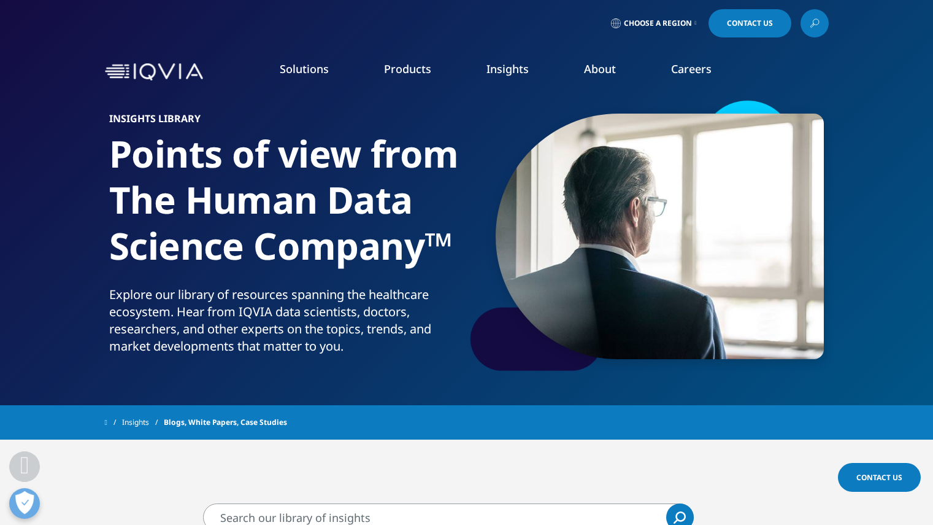 The width and height of the screenshot is (933, 525). What do you see at coordinates (154, 72) in the screenshot?
I see `img: IQVIA Healthcare Information Technology and Pharma Clinical Research Company` at bounding box center [154, 72].